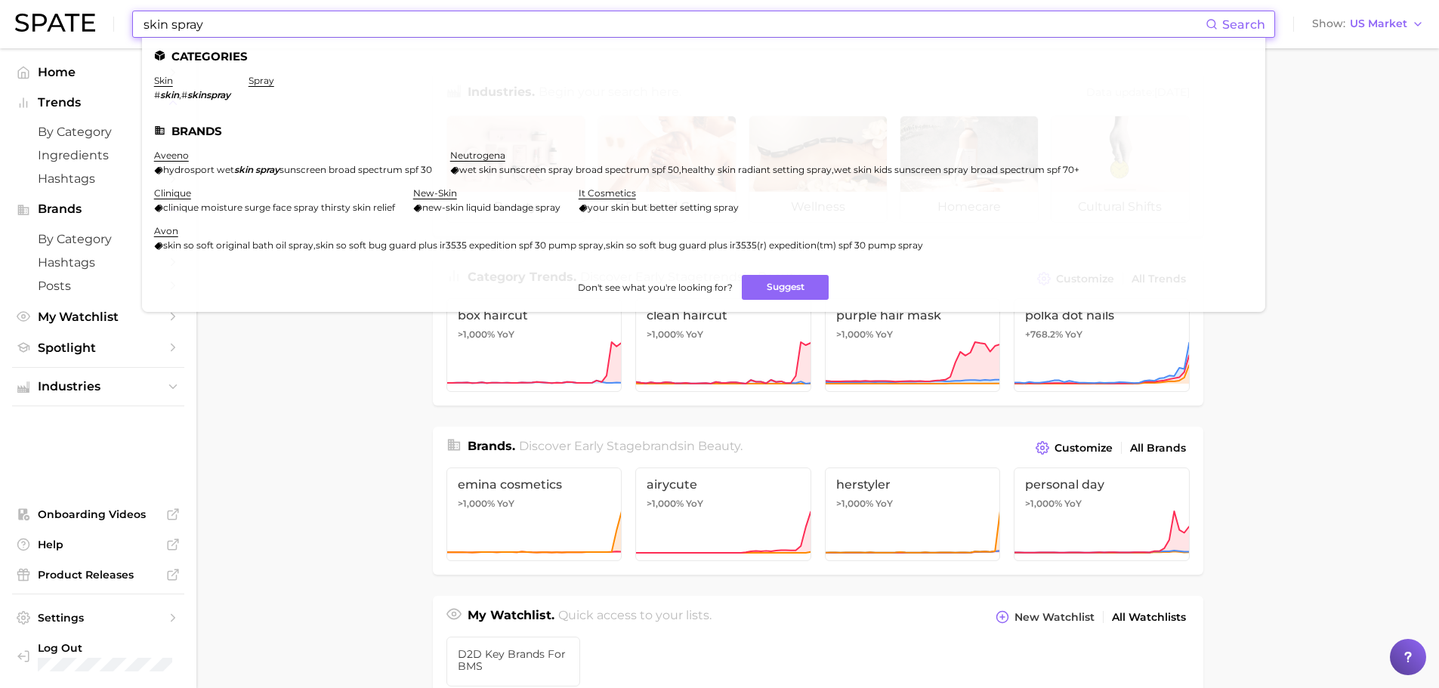  I want to click on a: clinique, so click(172, 193).